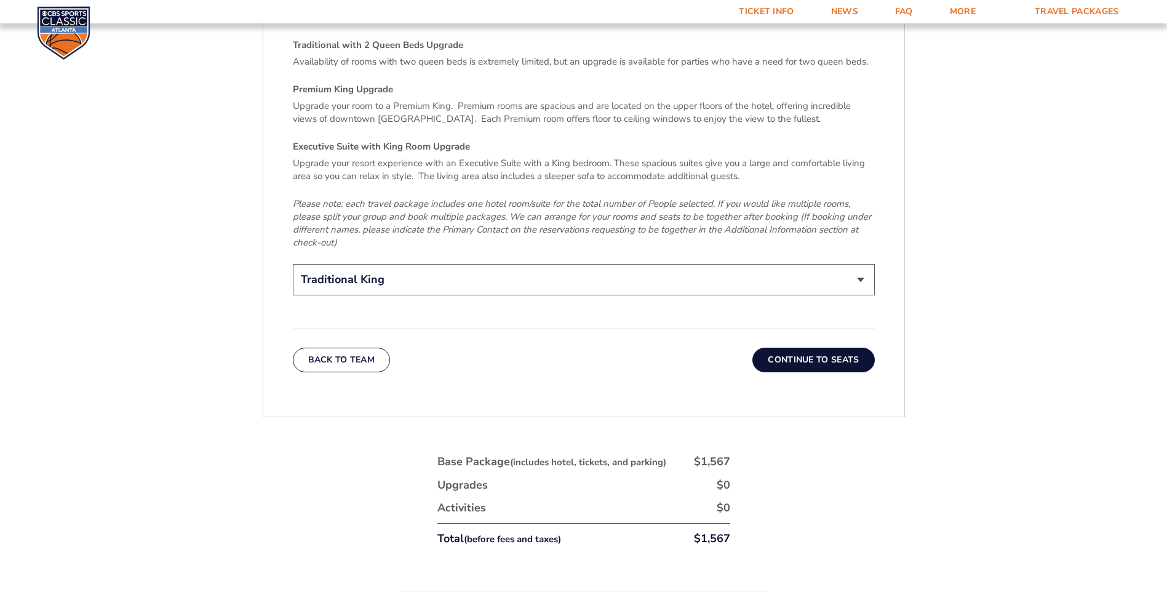  Describe the element at coordinates (499, 538) in the screenshot. I see `div: Total` at that location.